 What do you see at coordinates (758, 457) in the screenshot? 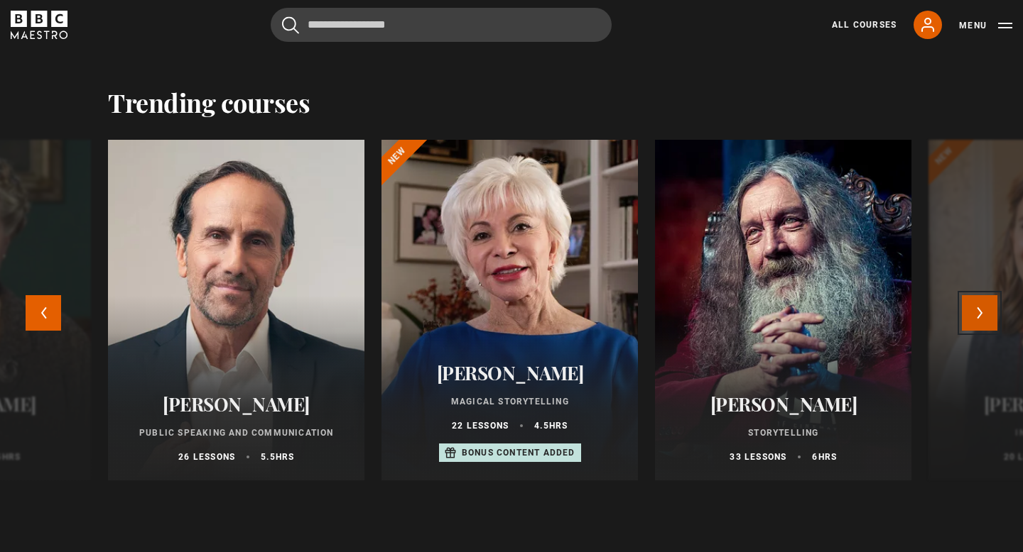
I see `p: 33 lessons` at bounding box center [758, 457].